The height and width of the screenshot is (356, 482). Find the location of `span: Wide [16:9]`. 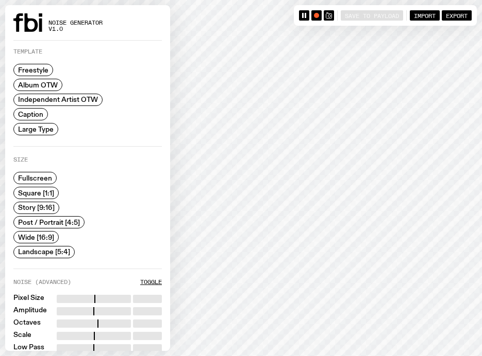

span: Wide [16:9] is located at coordinates (36, 237).